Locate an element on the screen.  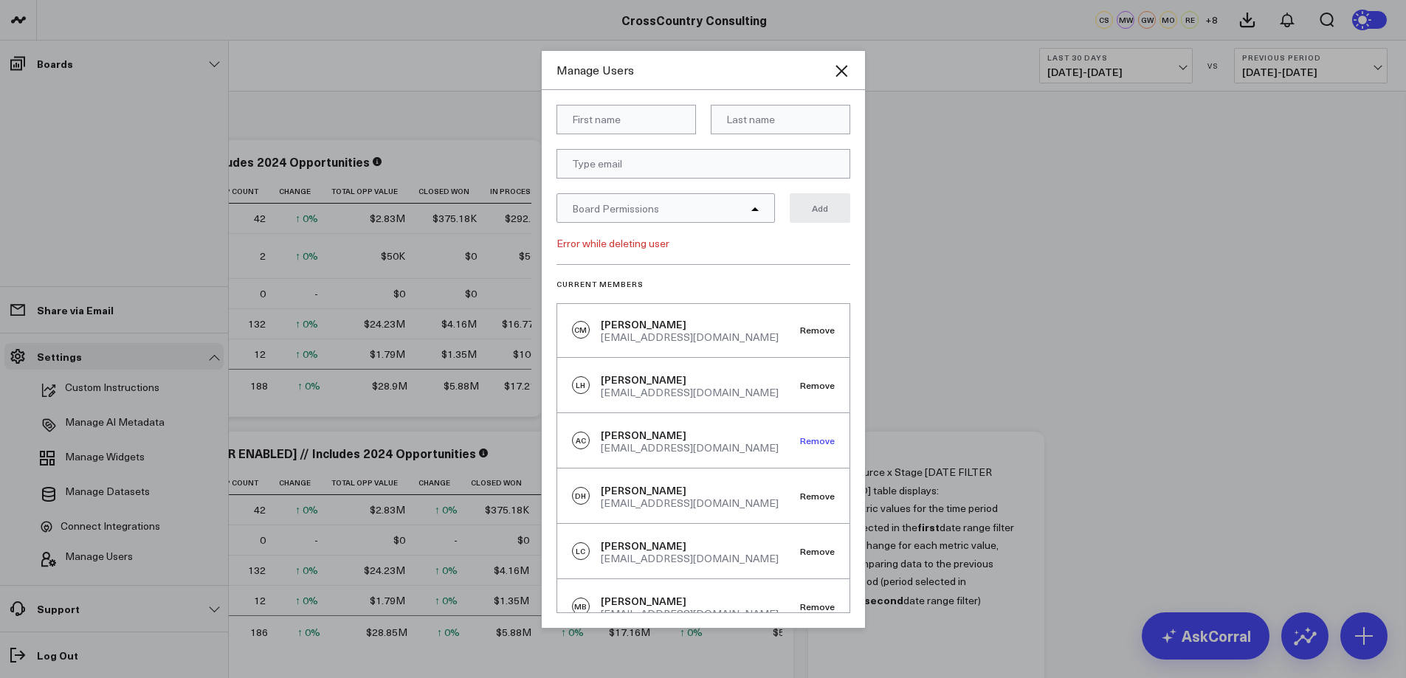
div: CM is located at coordinates (581, 330).